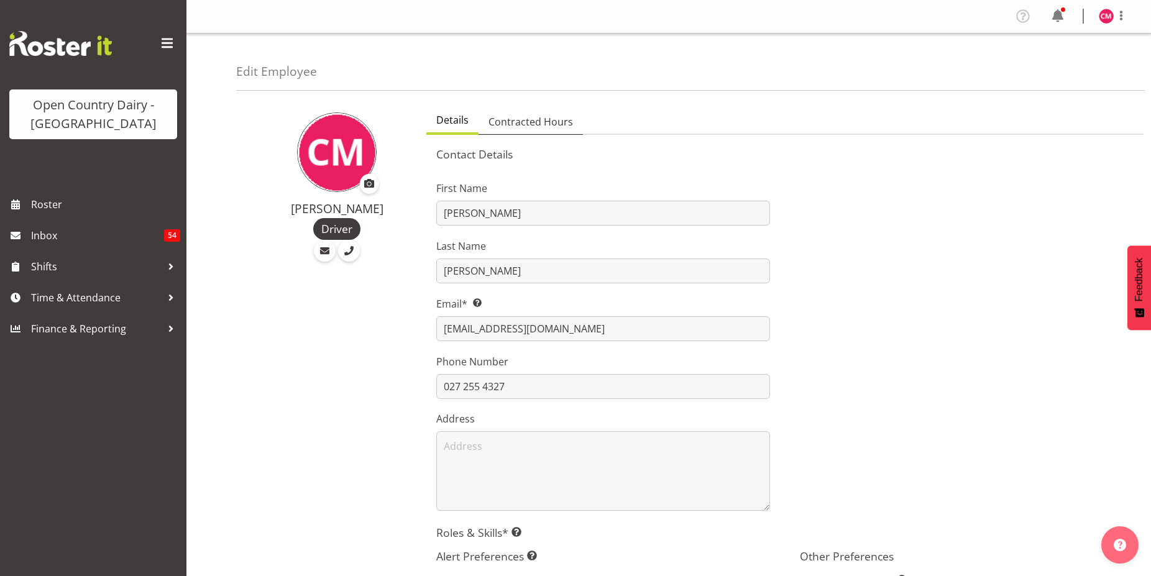 Image resolution: width=1151 pixels, height=576 pixels. What do you see at coordinates (277, 71) in the screenshot?
I see `h4: Edit Employee` at bounding box center [277, 71].